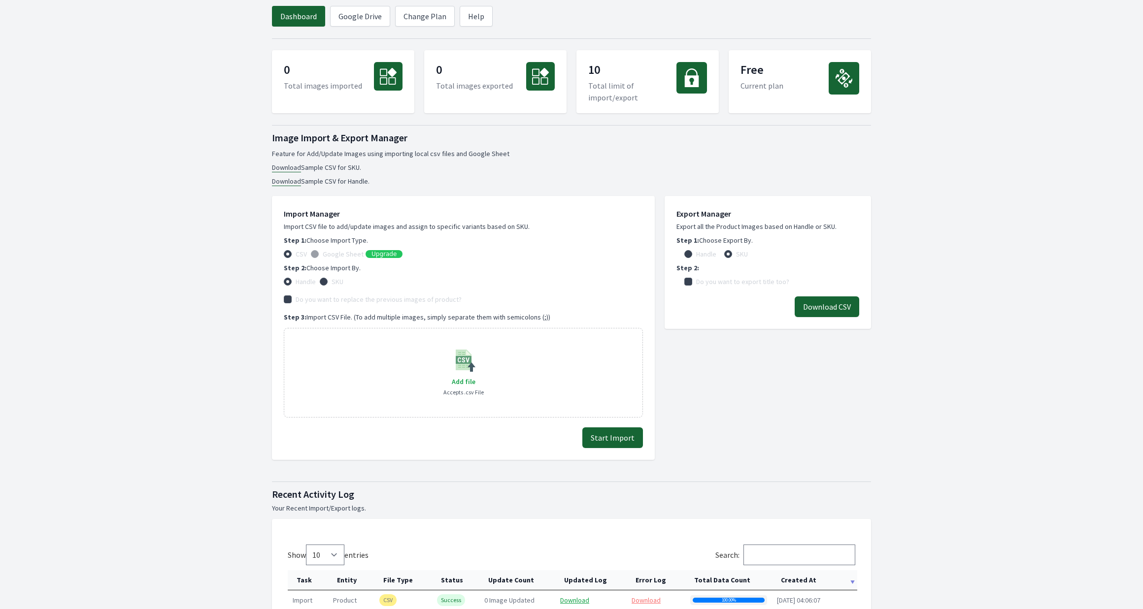 This screenshot has width=1143, height=609. I want to click on p: Import CSV file to add/update images and assign to specific variants based on SKU., so click(463, 227).